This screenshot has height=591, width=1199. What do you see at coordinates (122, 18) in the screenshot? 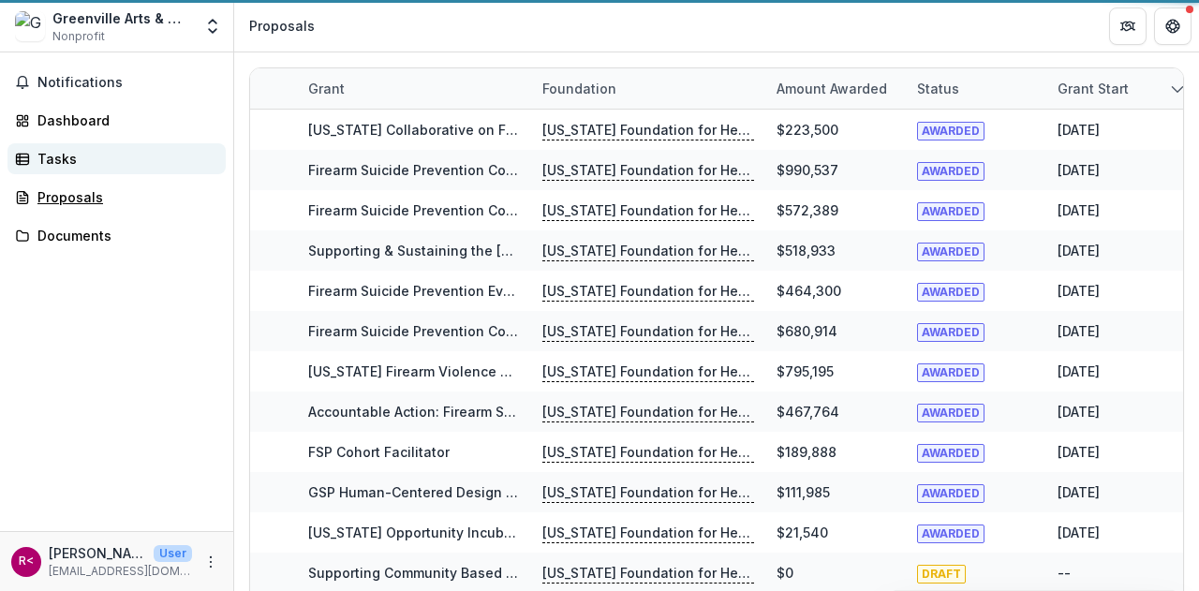
I see `div: Greenville Arts & Media` at bounding box center [122, 18].